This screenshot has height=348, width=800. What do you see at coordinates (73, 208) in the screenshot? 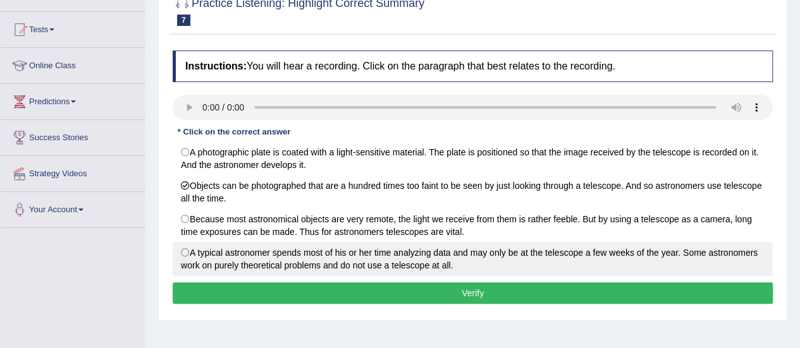
I see `a: Your Account` at bounding box center [73, 208].